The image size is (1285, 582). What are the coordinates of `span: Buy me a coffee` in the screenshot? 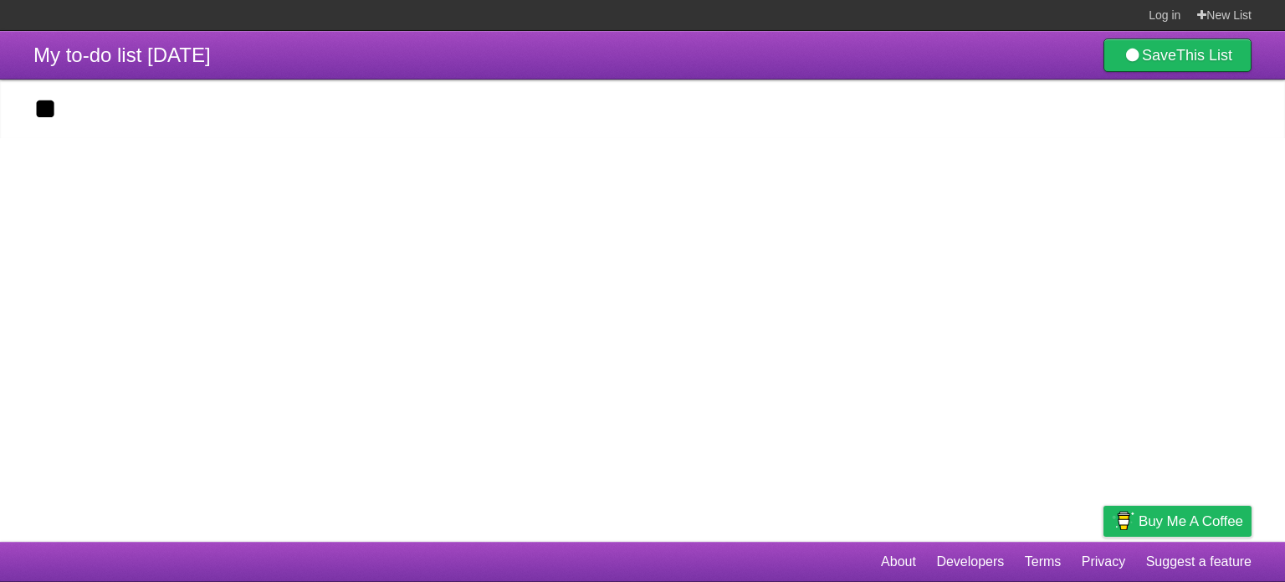 It's located at (1191, 521).